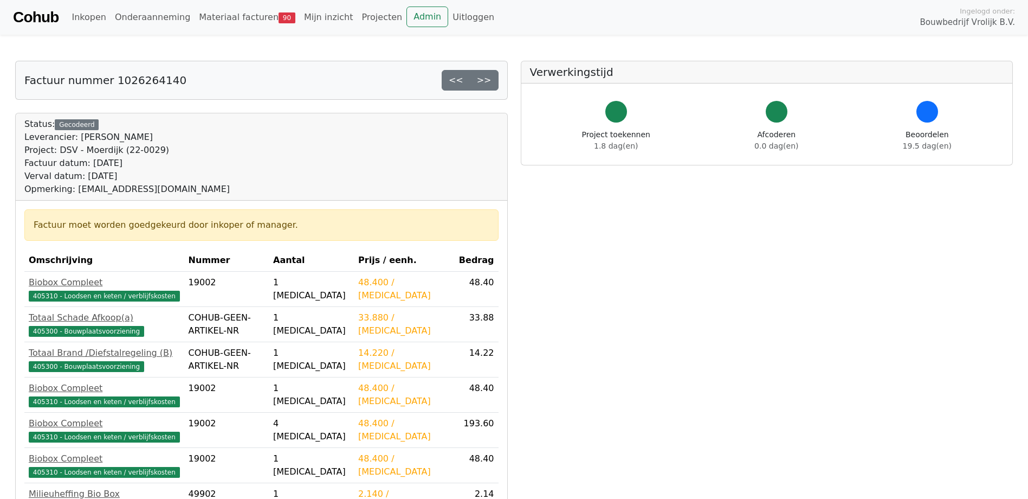 The height and width of the screenshot is (499, 1028). I want to click on a: Onderaanneming, so click(152, 17).